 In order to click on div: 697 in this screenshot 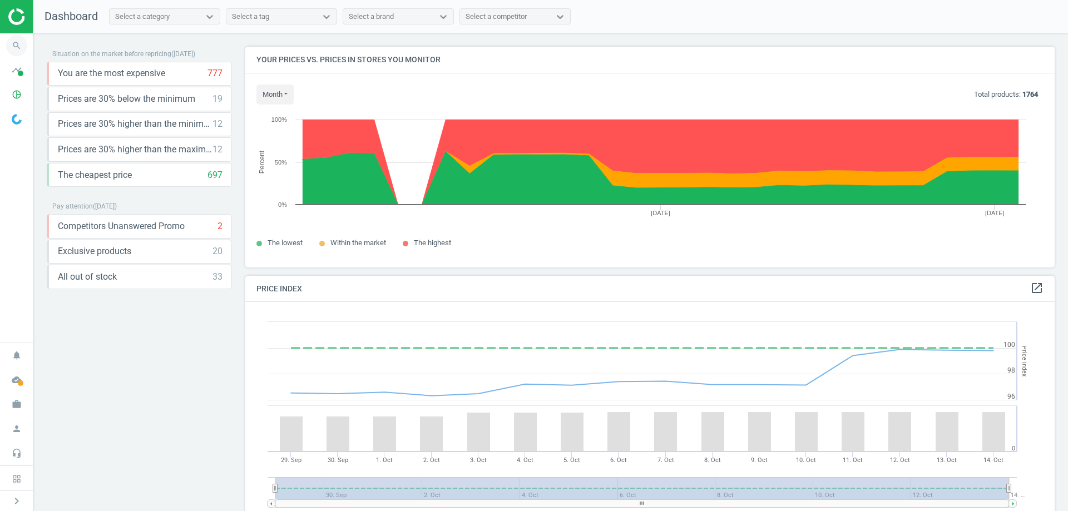, I will do `click(215, 175)`.